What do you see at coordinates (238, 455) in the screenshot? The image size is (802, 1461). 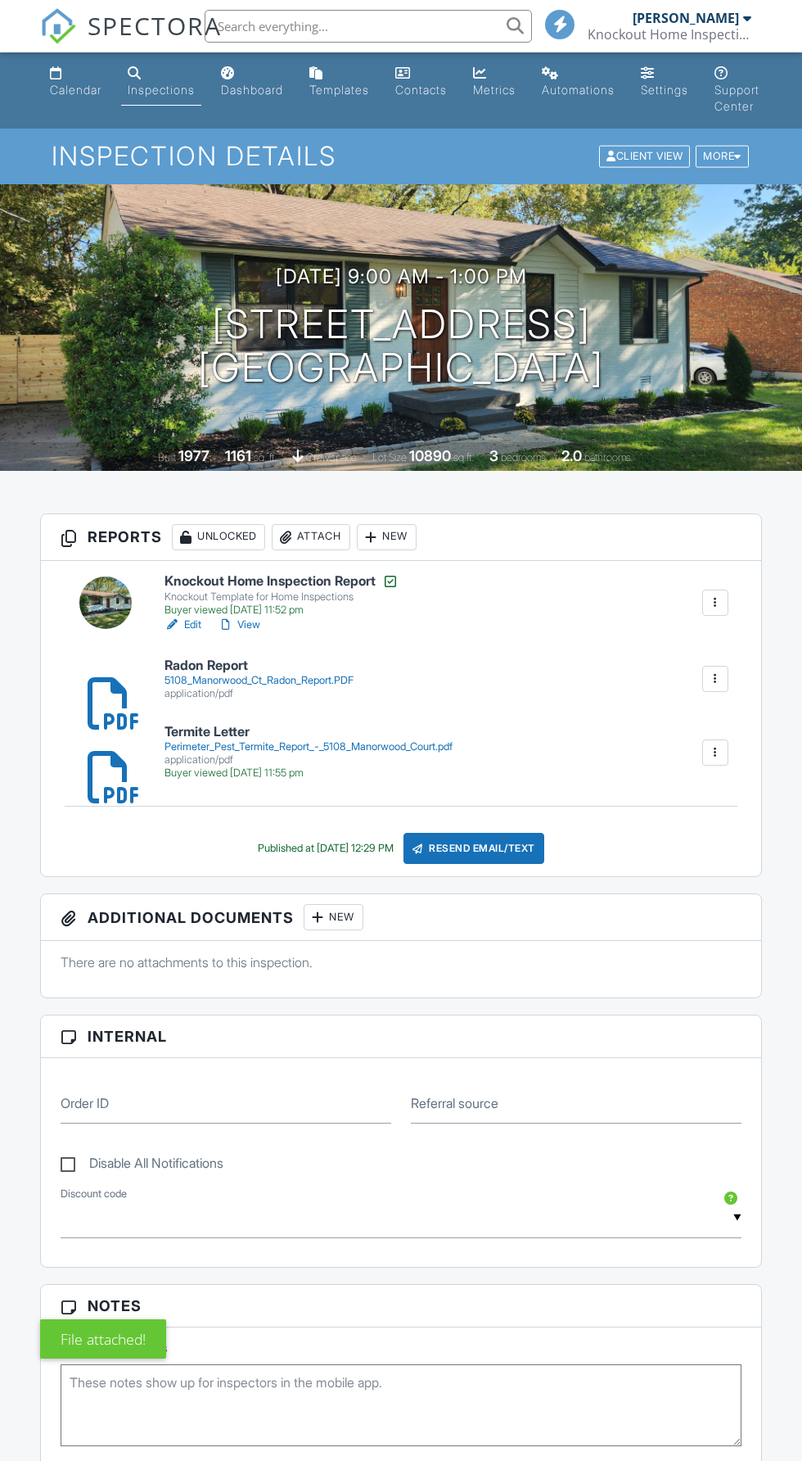 I see `div: 1161` at bounding box center [238, 455].